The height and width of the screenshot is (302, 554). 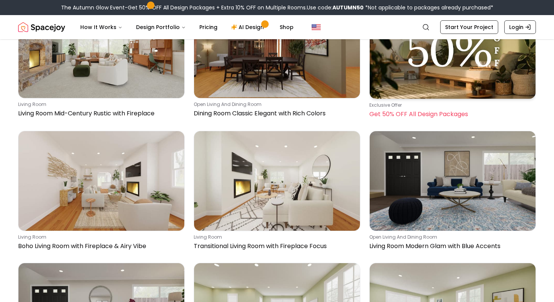 What do you see at coordinates (277, 8) in the screenshot?
I see `div: The Autumn Glow Event-Get 50% OFF All Design Packages + Extra 10% OFF on Multiple Rooms.` at bounding box center [277, 8].